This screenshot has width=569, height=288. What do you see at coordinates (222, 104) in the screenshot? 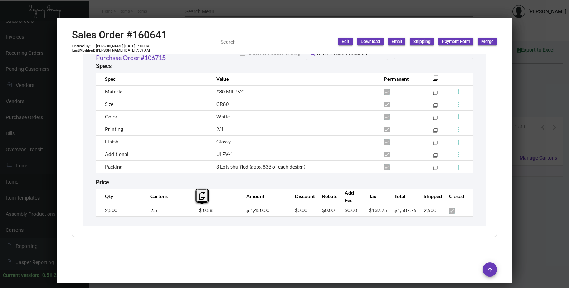
I see `span: CR80` at bounding box center [222, 104].